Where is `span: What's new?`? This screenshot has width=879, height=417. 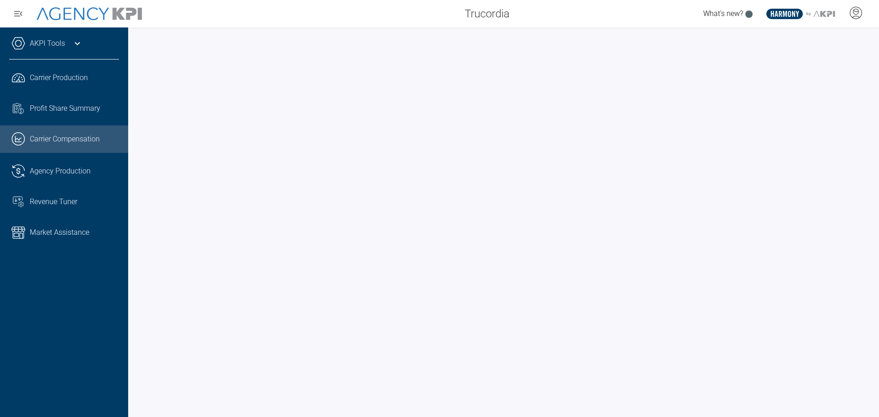 span: What's new? is located at coordinates (723, 13).